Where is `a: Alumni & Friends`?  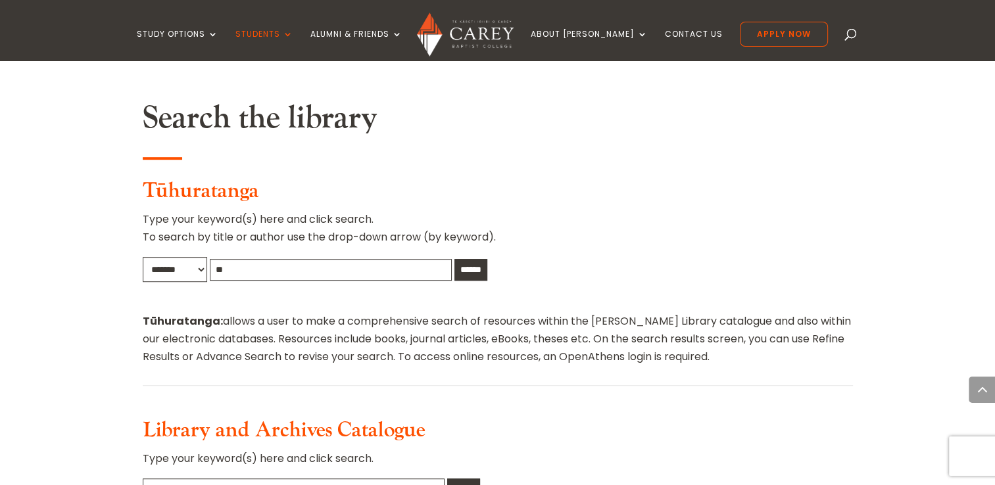
a: Alumni & Friends is located at coordinates (356, 45).